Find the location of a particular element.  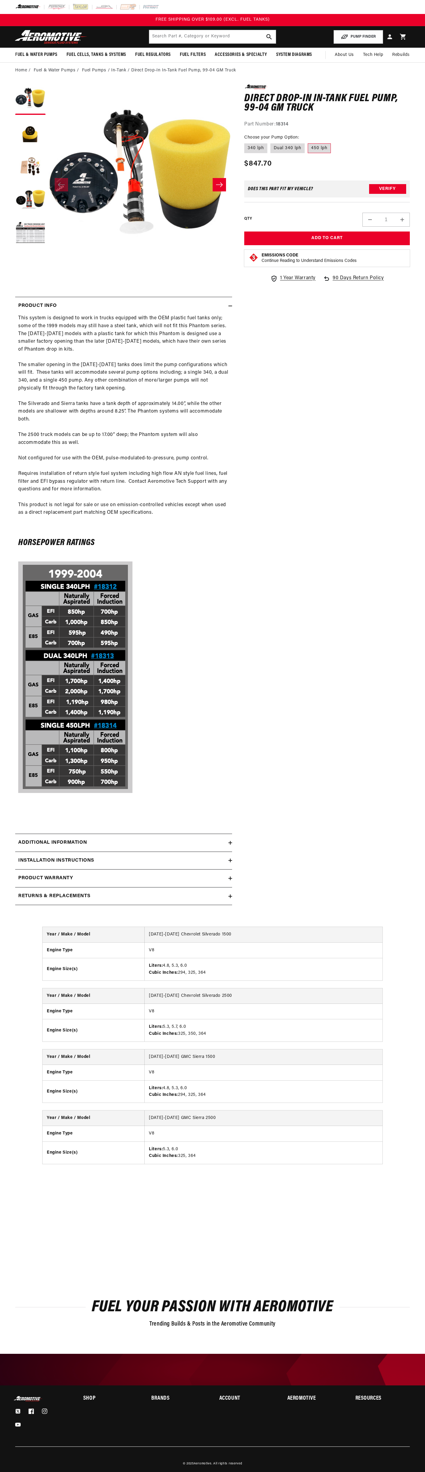

span: $847.70 is located at coordinates (258, 164).